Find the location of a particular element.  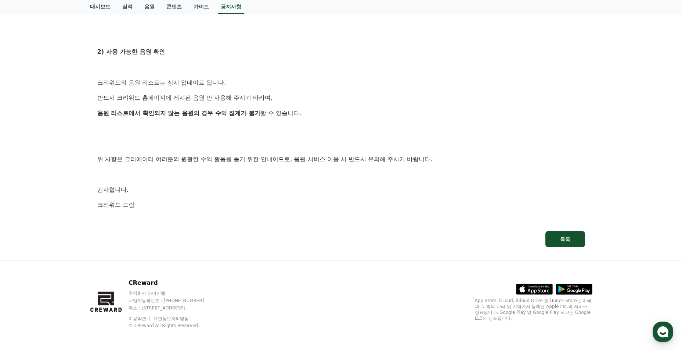

p: 위 사항은 크리에이터 여러분의 원활한 수익 활동을 돕기 위한 안내이므로, 음원 서비스 이용 시 반드시 유의해 주시기 바랍니다. is located at coordinates (341, 159).